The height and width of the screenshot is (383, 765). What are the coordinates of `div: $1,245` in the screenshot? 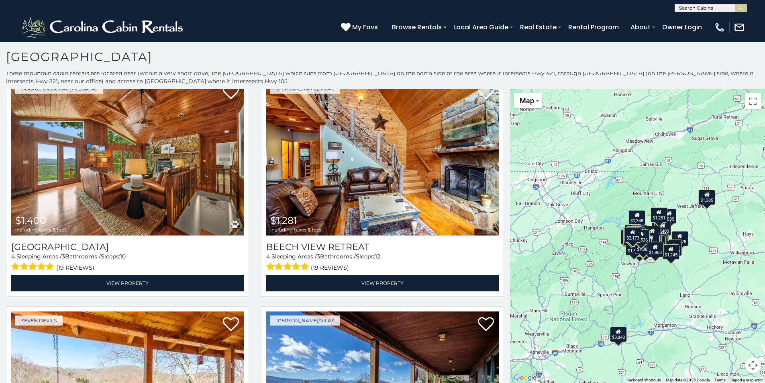 It's located at (671, 251).